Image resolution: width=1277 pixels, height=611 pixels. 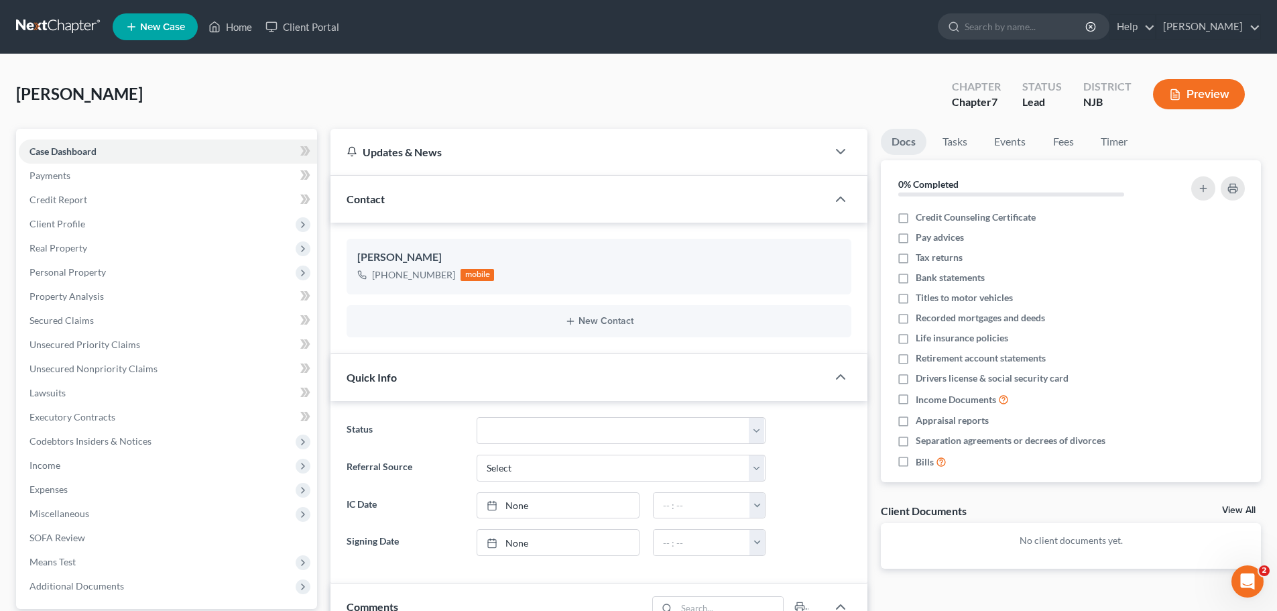 I want to click on a: View All, so click(x=1239, y=510).